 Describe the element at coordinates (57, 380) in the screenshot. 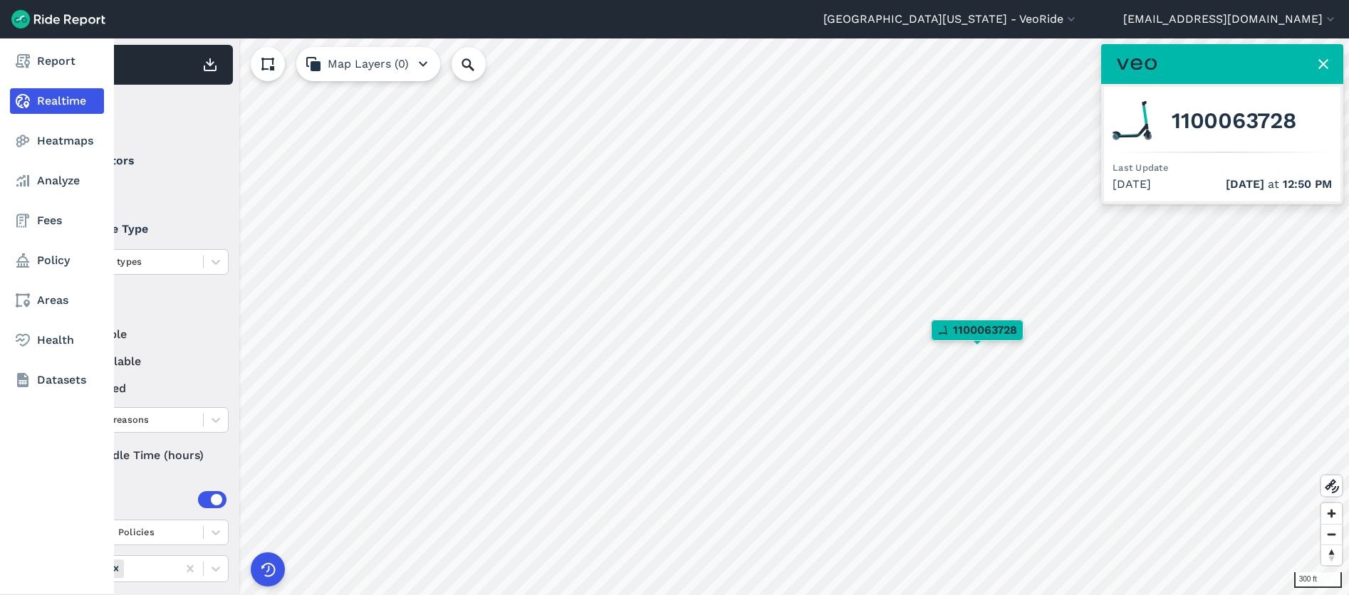

I see `a: Datasets` at that location.